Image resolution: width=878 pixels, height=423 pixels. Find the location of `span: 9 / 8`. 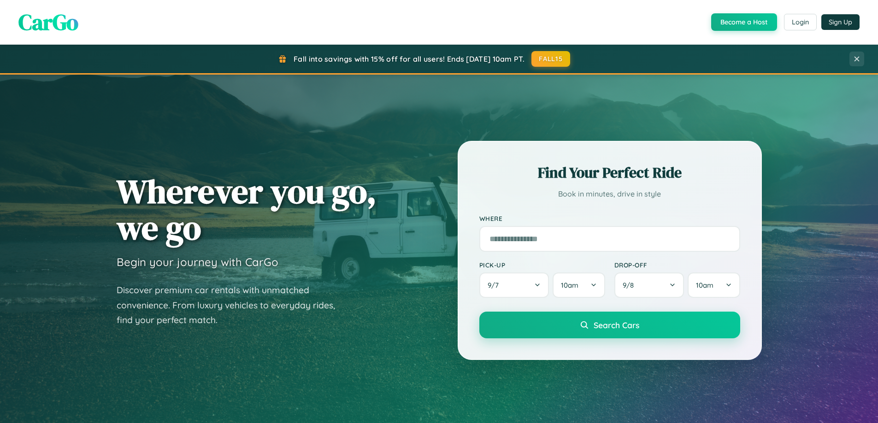

span: 9 / 8 is located at coordinates (630, 285).